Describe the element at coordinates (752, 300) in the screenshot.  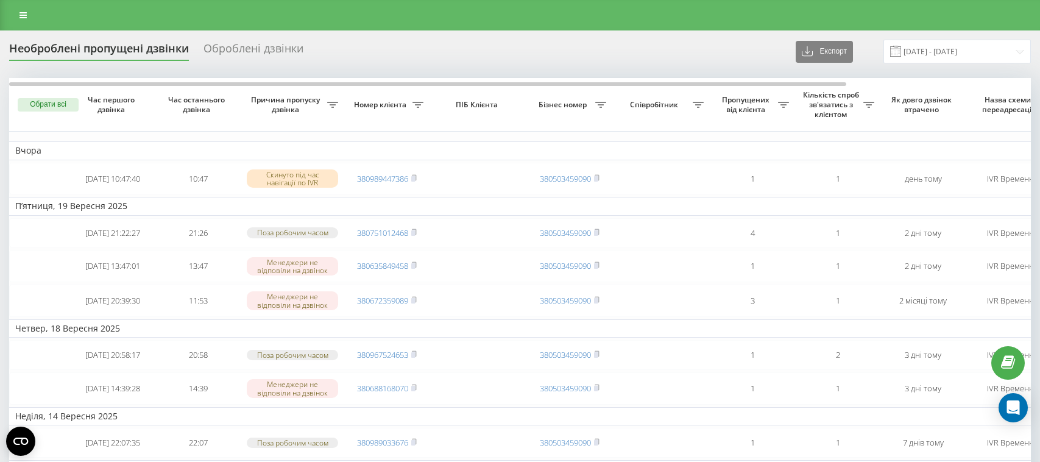
I see `td: 3` at that location.